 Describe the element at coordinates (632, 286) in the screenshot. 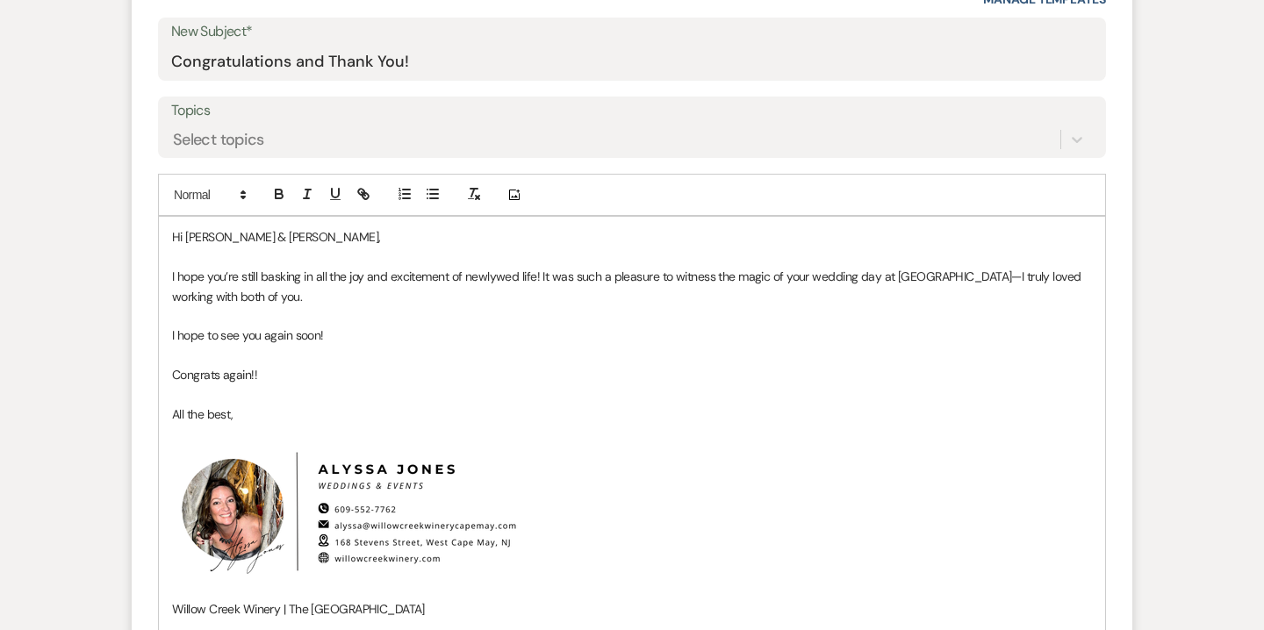

I see `p: I hope you’re still basking in all the joy and excitement of newlywed life! It was such a pleasur...` at that location.